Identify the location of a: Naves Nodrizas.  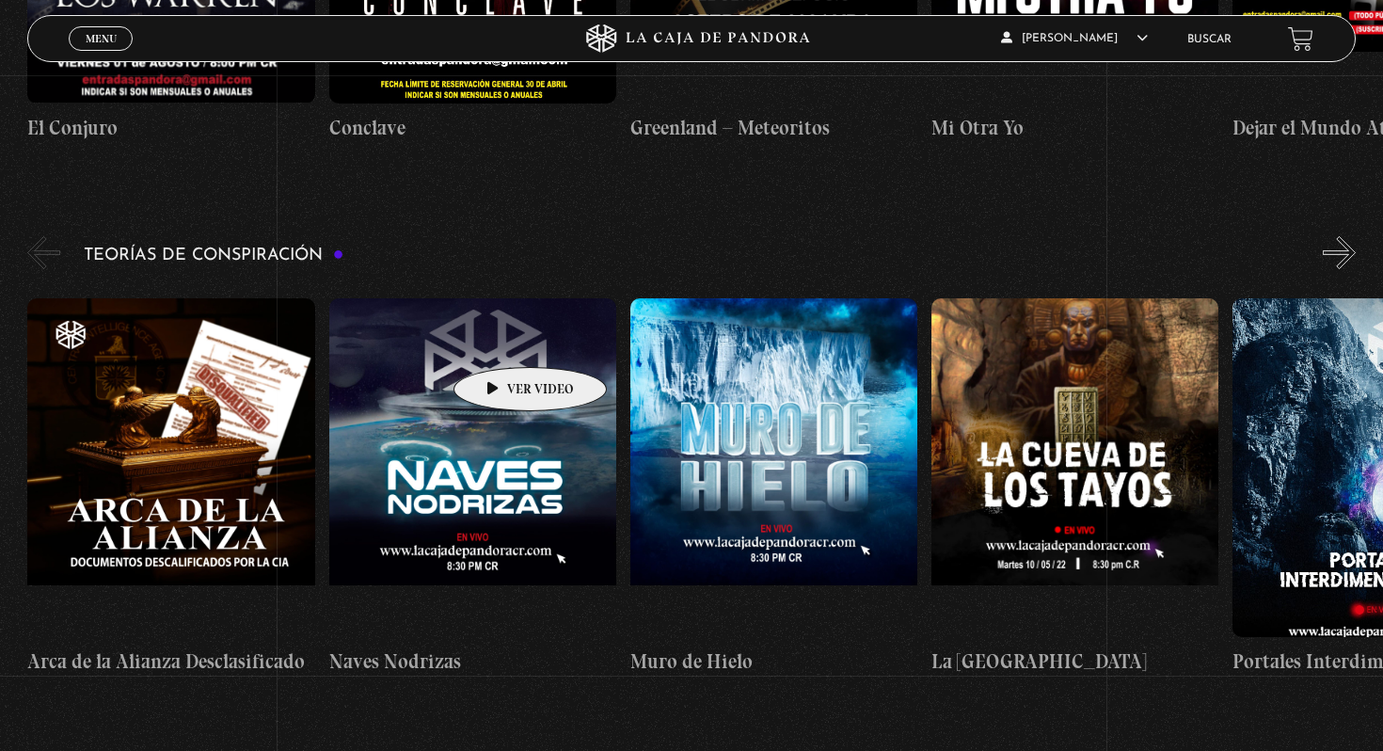
(472, 486).